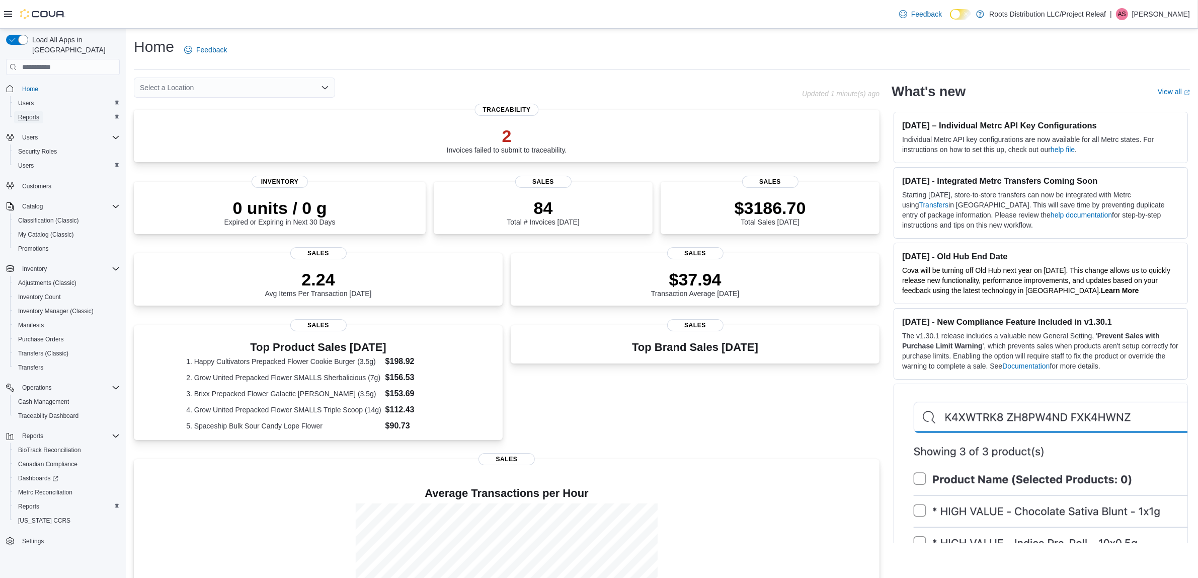  Describe the element at coordinates (67, 283) in the screenshot. I see `button: Adjustments (Classic)` at that location.